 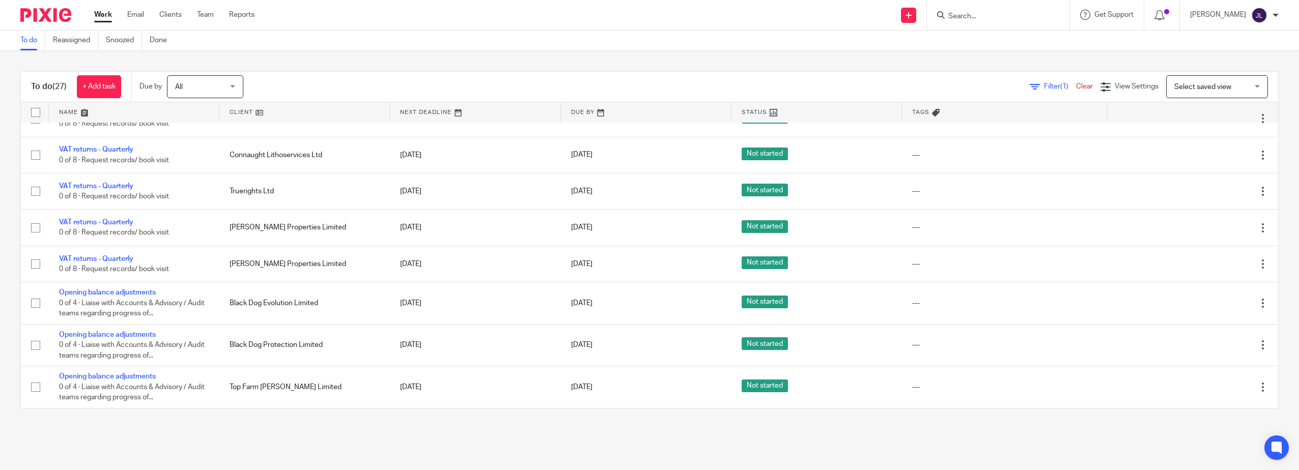 What do you see at coordinates (46, 15) in the screenshot?
I see `img: Pixie` at bounding box center [46, 15].